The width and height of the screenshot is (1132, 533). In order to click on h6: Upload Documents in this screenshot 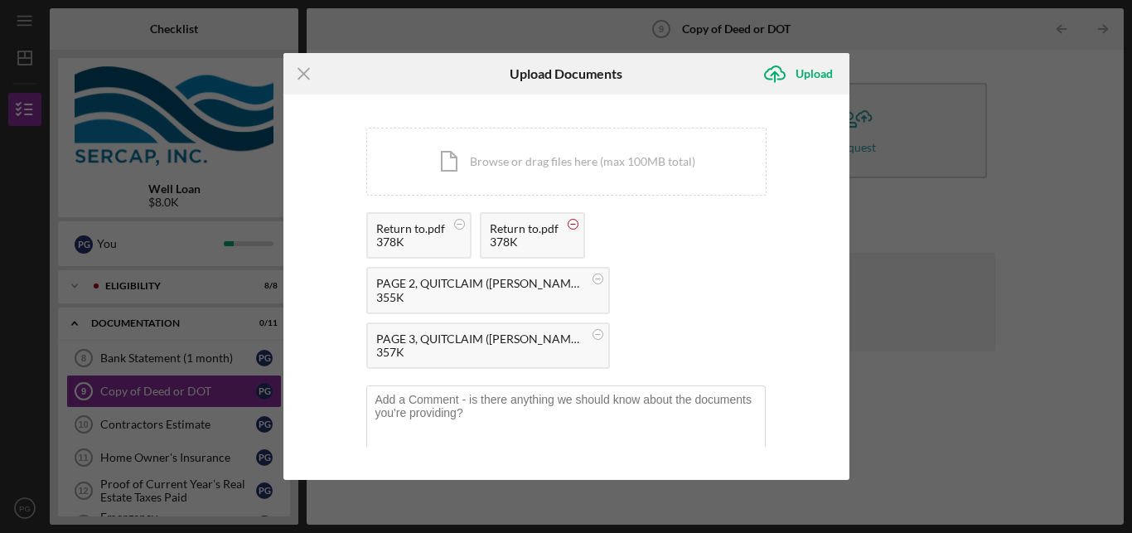, I will do `click(566, 74)`.